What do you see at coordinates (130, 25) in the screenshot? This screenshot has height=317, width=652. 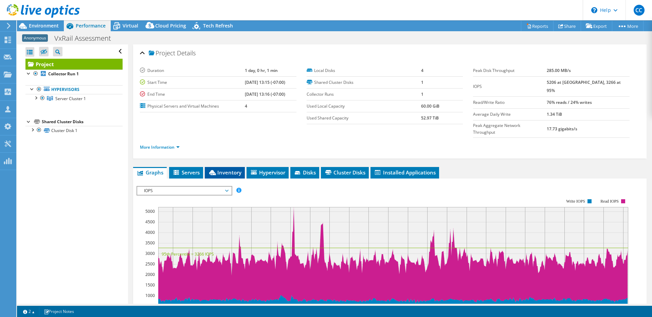 I see `span: Virtual` at bounding box center [130, 25].